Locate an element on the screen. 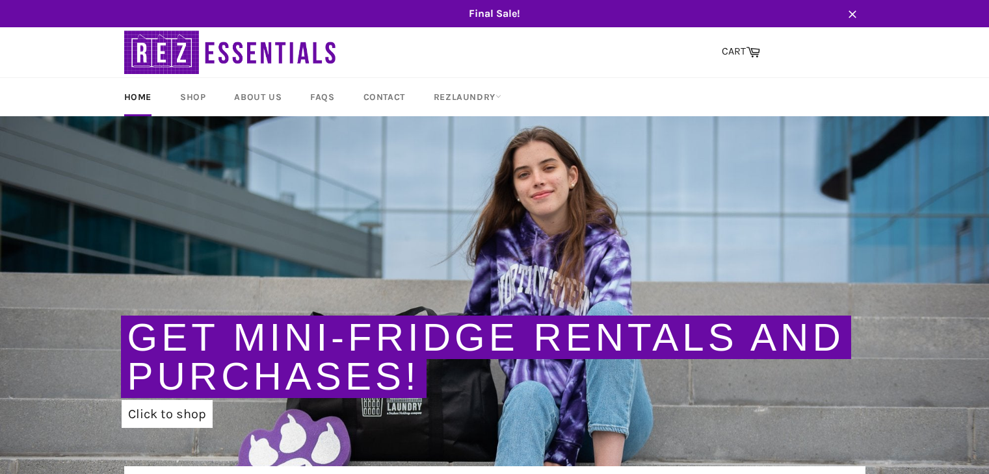 Image resolution: width=989 pixels, height=474 pixels. a: Click to shop is located at coordinates (167, 414).